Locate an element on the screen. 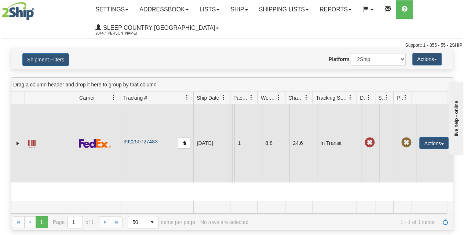 Image resolution: width=464 pixels, height=235 pixels. span: Ship Date is located at coordinates (208, 98).